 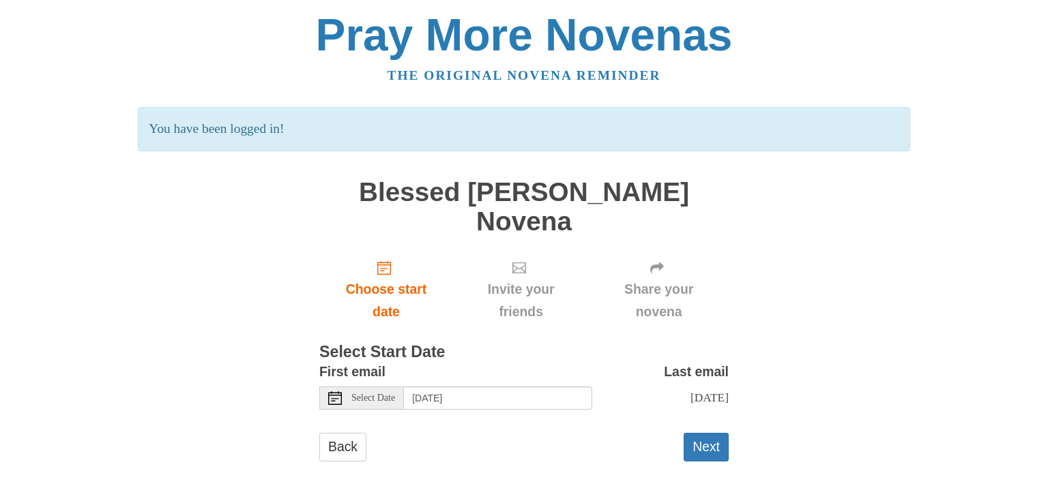 What do you see at coordinates (524, 75) in the screenshot?
I see `a: The original novena reminder` at bounding box center [524, 75].